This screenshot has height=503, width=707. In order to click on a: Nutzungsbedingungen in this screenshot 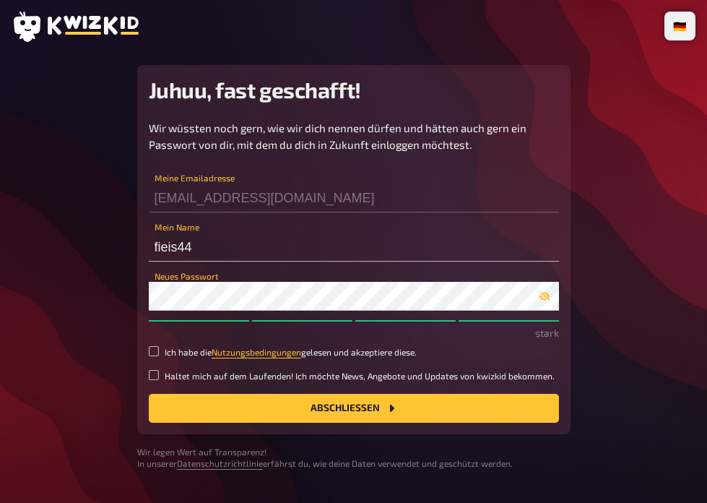, I will do `click(256, 352)`.